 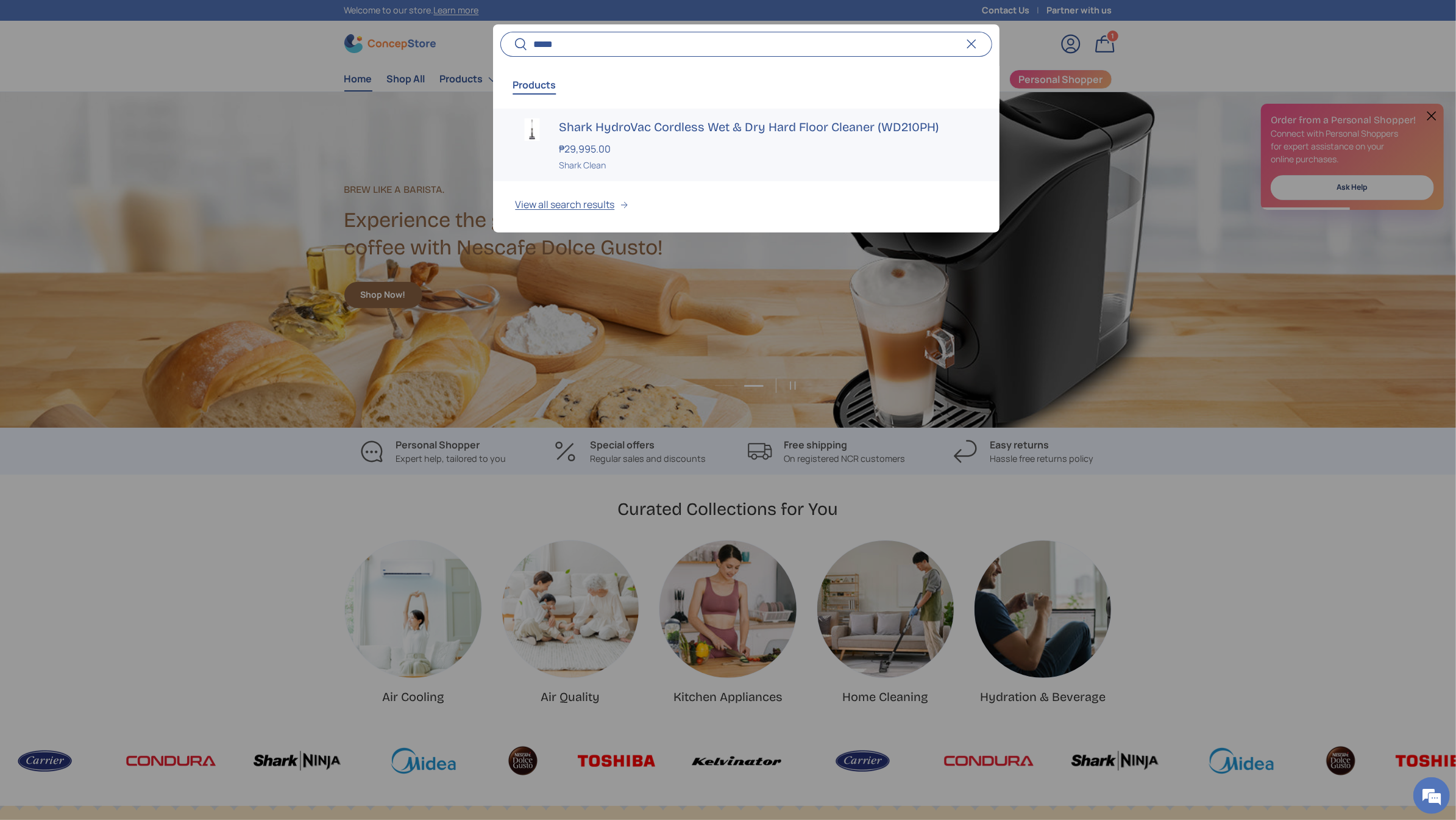 I want to click on div: Shark Clean, so click(x=768, y=164).